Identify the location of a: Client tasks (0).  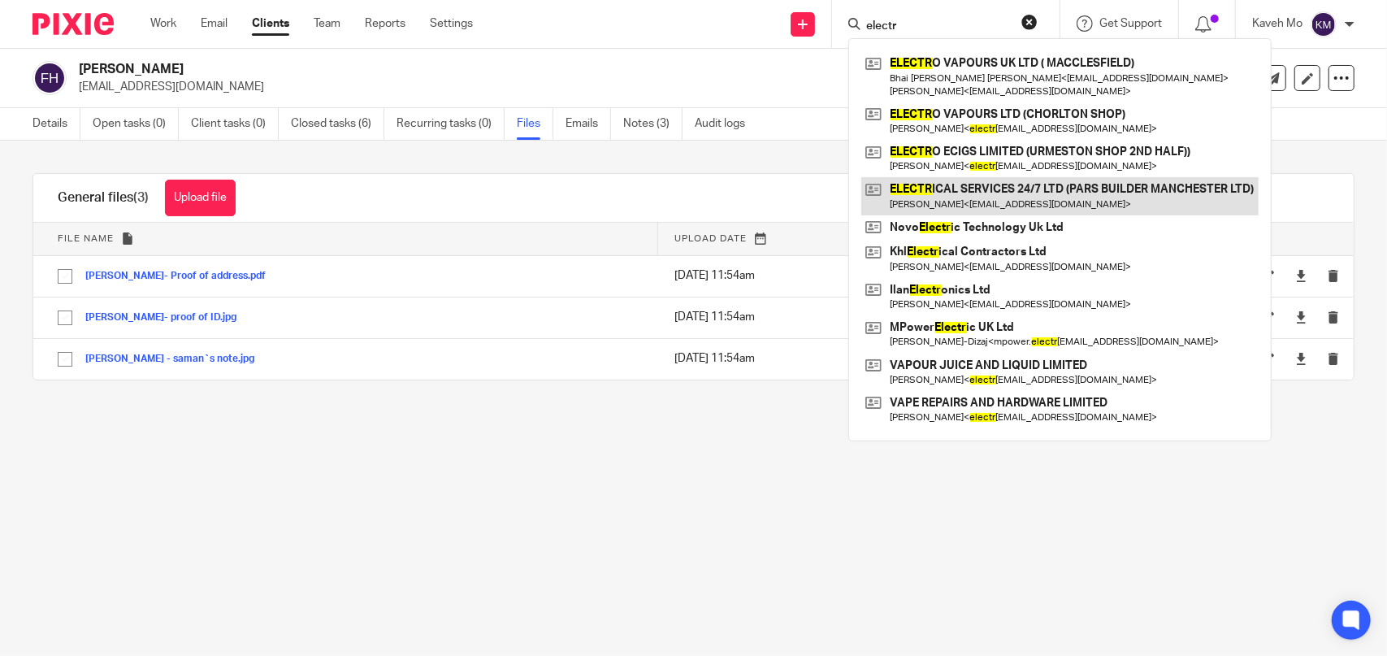
(235, 124).